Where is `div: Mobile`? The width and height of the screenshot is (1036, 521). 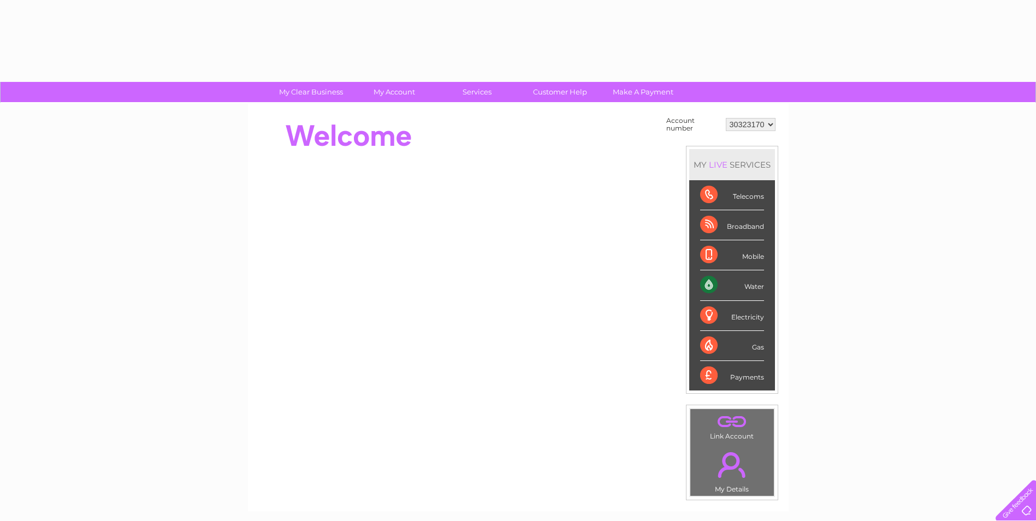
div: Mobile is located at coordinates (732, 255).